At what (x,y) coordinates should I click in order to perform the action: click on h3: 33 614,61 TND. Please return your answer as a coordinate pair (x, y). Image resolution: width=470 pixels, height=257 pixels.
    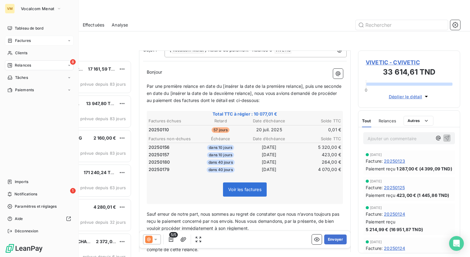
    Looking at the image, I should click on (409, 73).